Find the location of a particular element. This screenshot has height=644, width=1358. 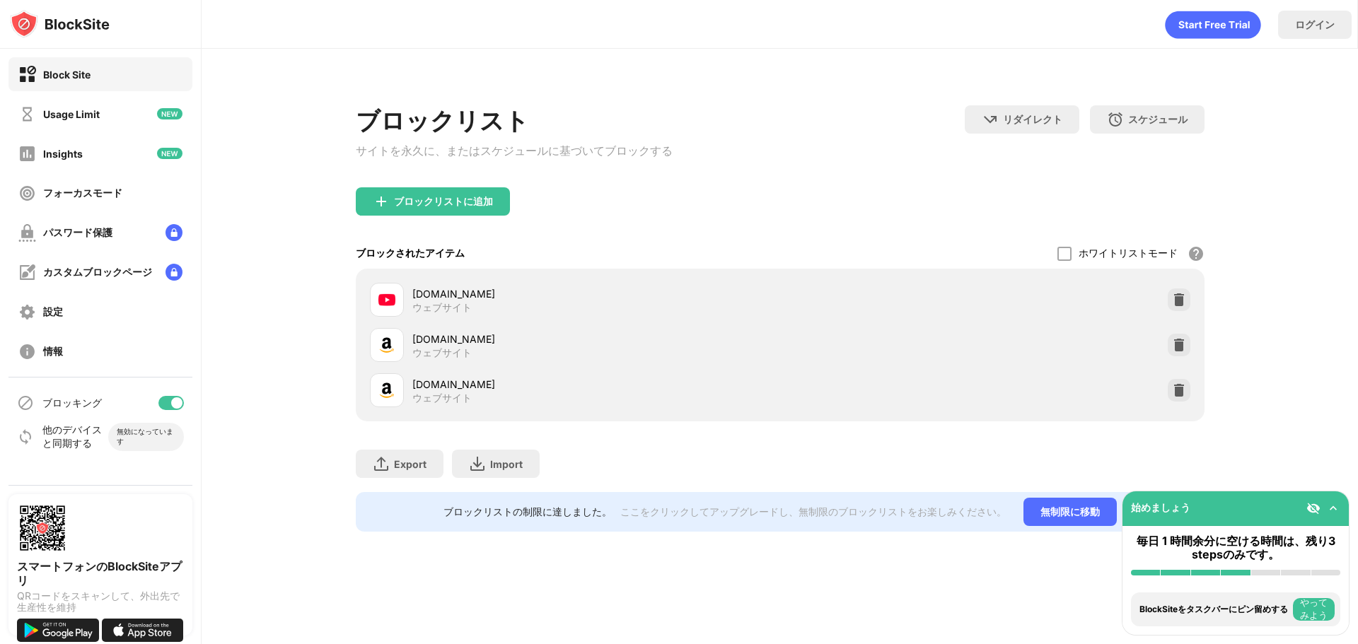

img: password-protection-off.svg is located at coordinates (27, 233).